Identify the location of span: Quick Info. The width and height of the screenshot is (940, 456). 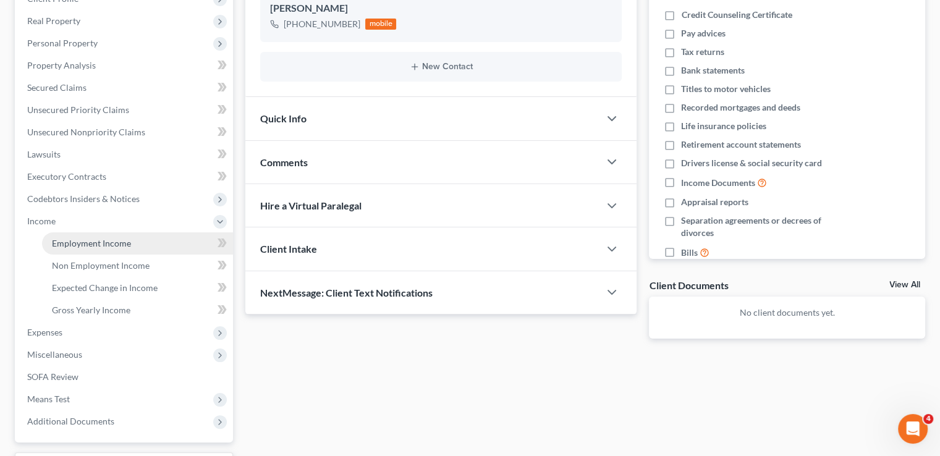
(283, 118).